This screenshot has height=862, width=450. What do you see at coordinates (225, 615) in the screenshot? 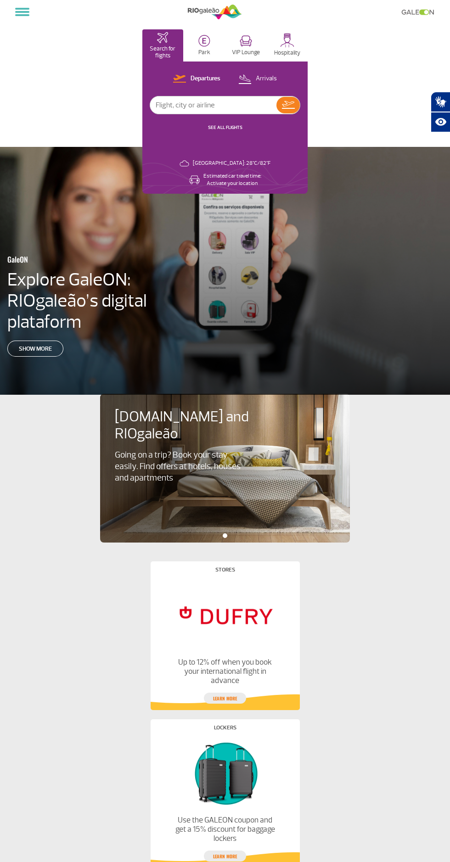
I see `img: Stores` at bounding box center [225, 615].